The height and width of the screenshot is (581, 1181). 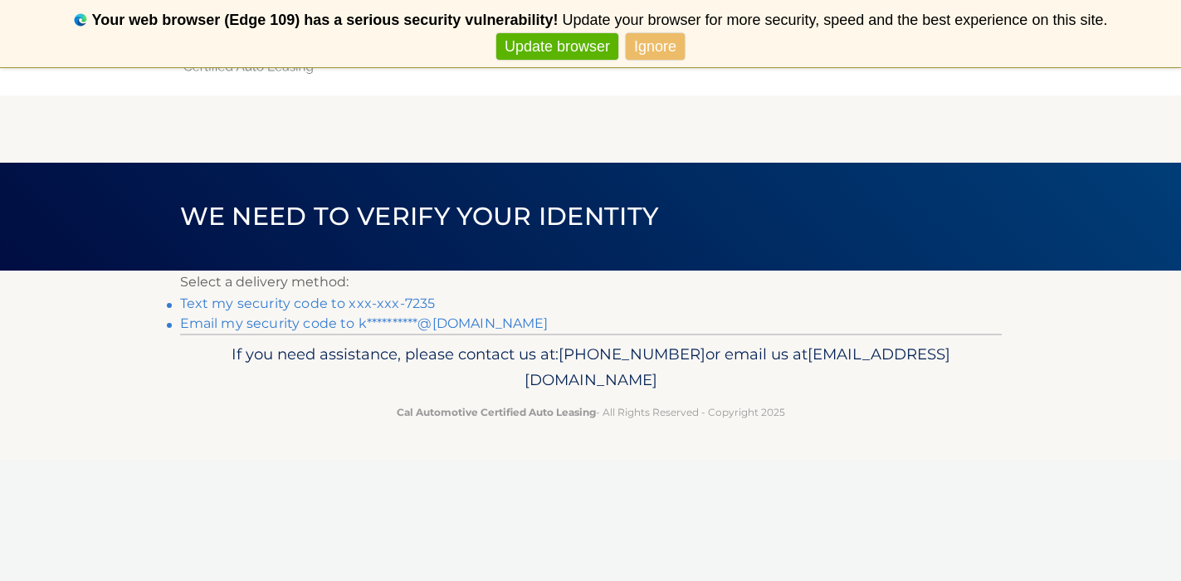 I want to click on b: Your web browser (Edge 109) has a serious security vulnerability!, so click(x=325, y=20).